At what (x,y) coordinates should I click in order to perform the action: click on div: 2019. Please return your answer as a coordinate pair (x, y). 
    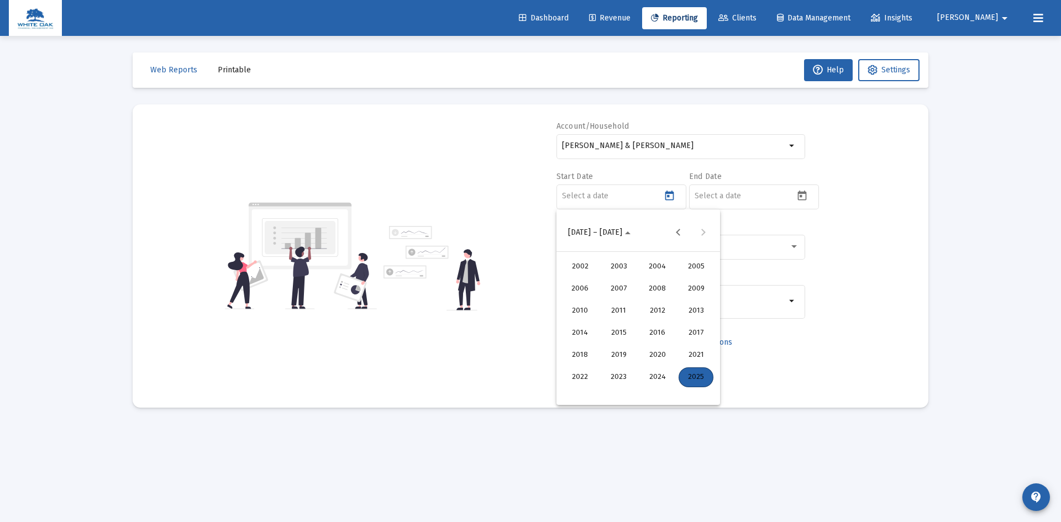
    Looking at the image, I should click on (619, 355).